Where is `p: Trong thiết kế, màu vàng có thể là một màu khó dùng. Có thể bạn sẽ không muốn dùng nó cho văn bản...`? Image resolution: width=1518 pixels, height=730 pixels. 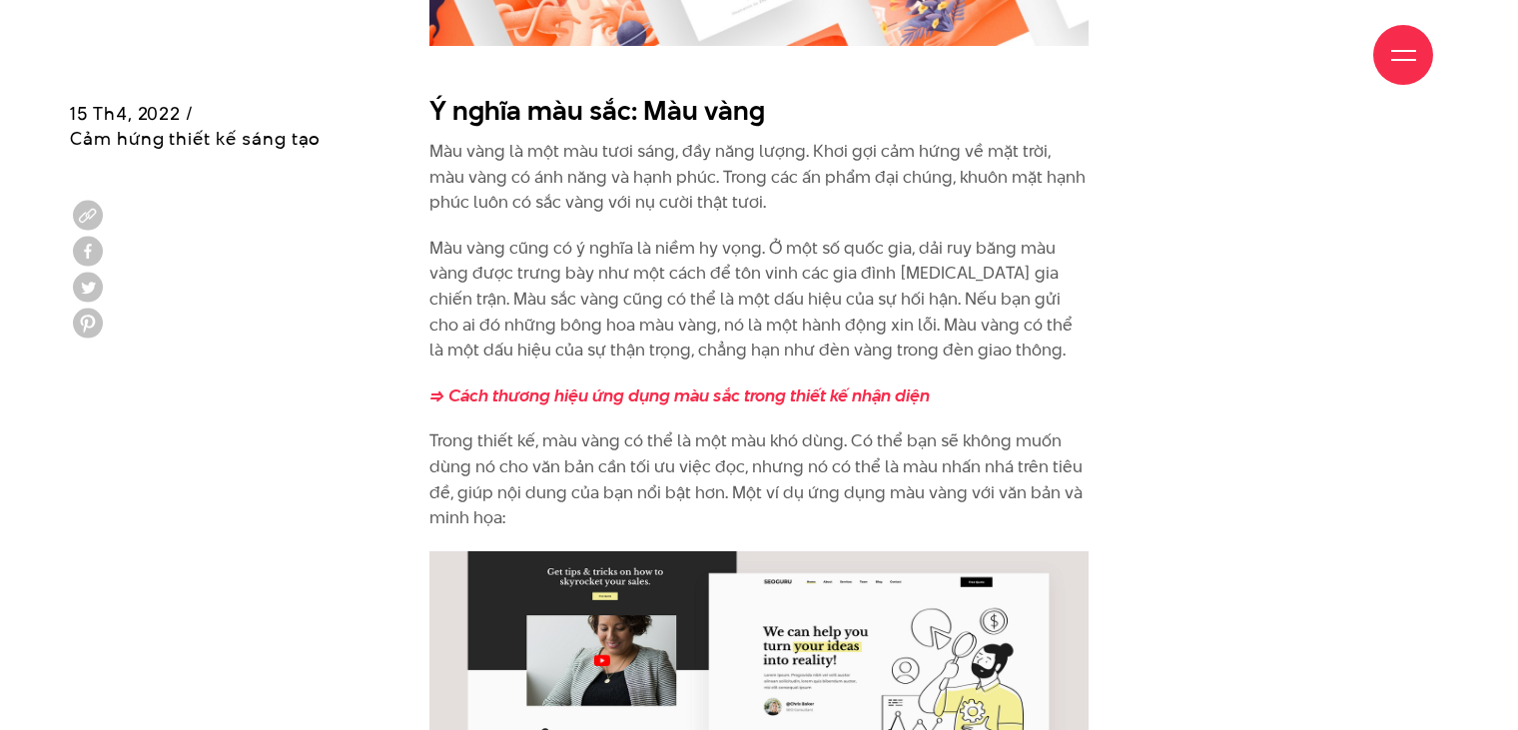 p: Trong thiết kế, màu vàng có thể là một màu khó dùng. Có thể bạn sẽ không muốn dùng nó cho văn bản... is located at coordinates (759, 479).